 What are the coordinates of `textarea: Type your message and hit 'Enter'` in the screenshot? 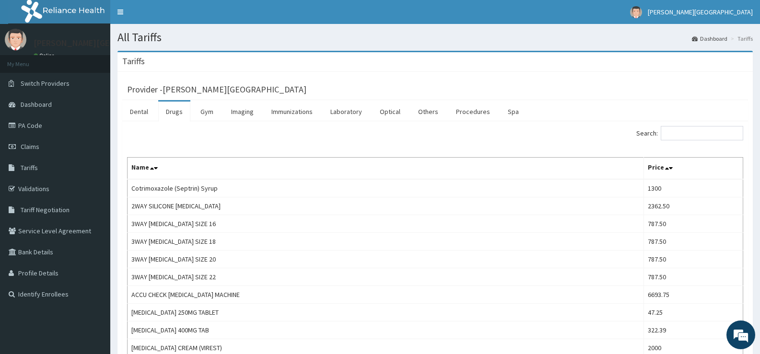 It's located at (94, 262).